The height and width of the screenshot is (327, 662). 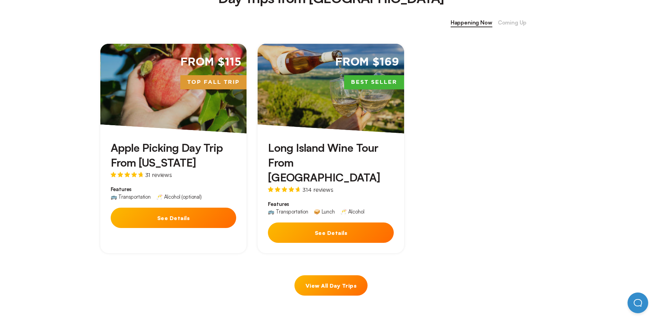 What do you see at coordinates (471, 23) in the screenshot?
I see `span: Happening Now` at bounding box center [471, 23].